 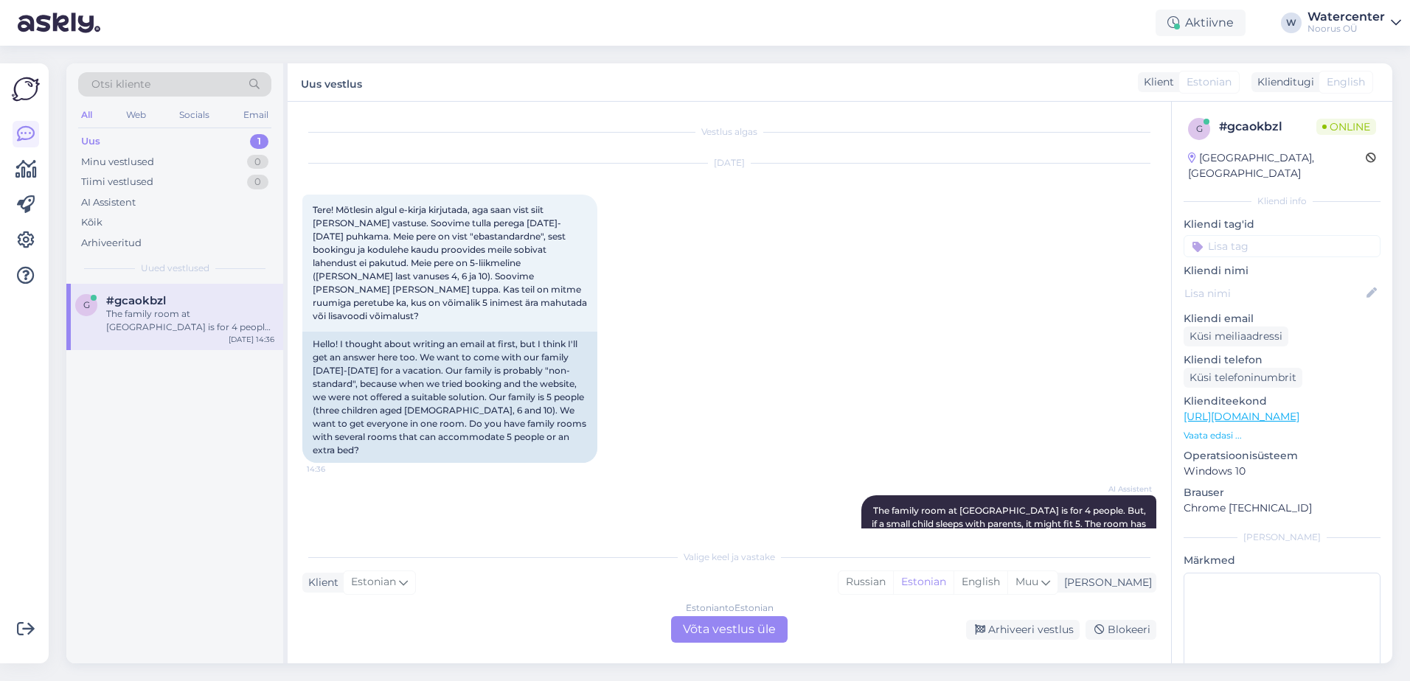 I want to click on input: Lisa tag, so click(x=1282, y=246).